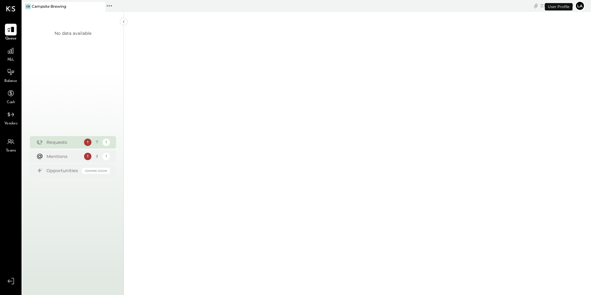 The width and height of the screenshot is (591, 295). Describe the element at coordinates (64, 142) in the screenshot. I see `div: Requests` at that location.